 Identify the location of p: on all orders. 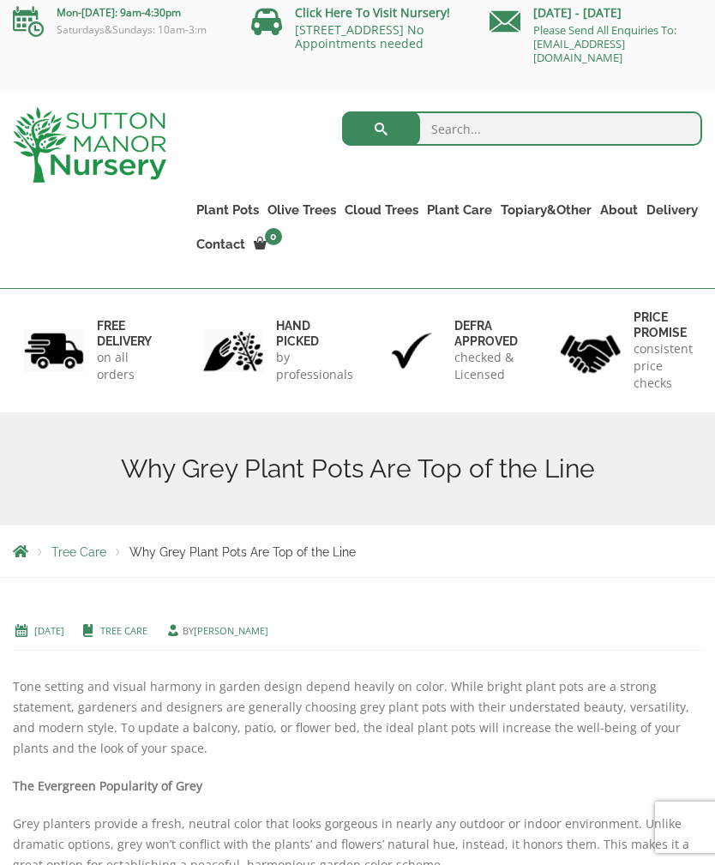
(126, 366).